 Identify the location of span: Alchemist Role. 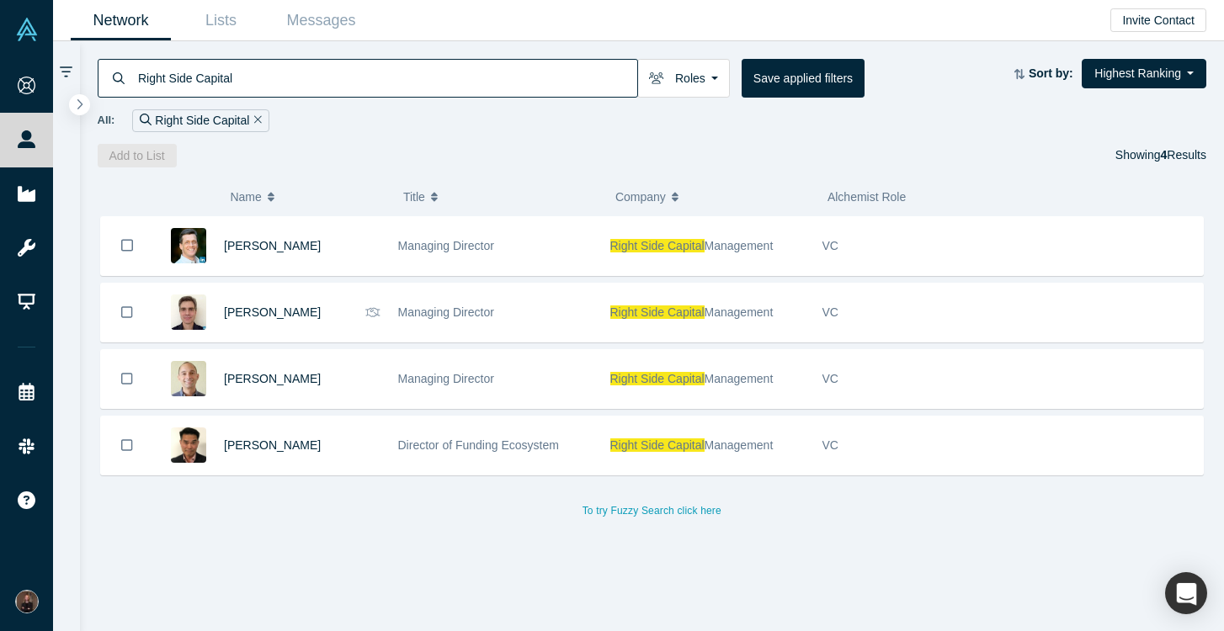
(866, 197).